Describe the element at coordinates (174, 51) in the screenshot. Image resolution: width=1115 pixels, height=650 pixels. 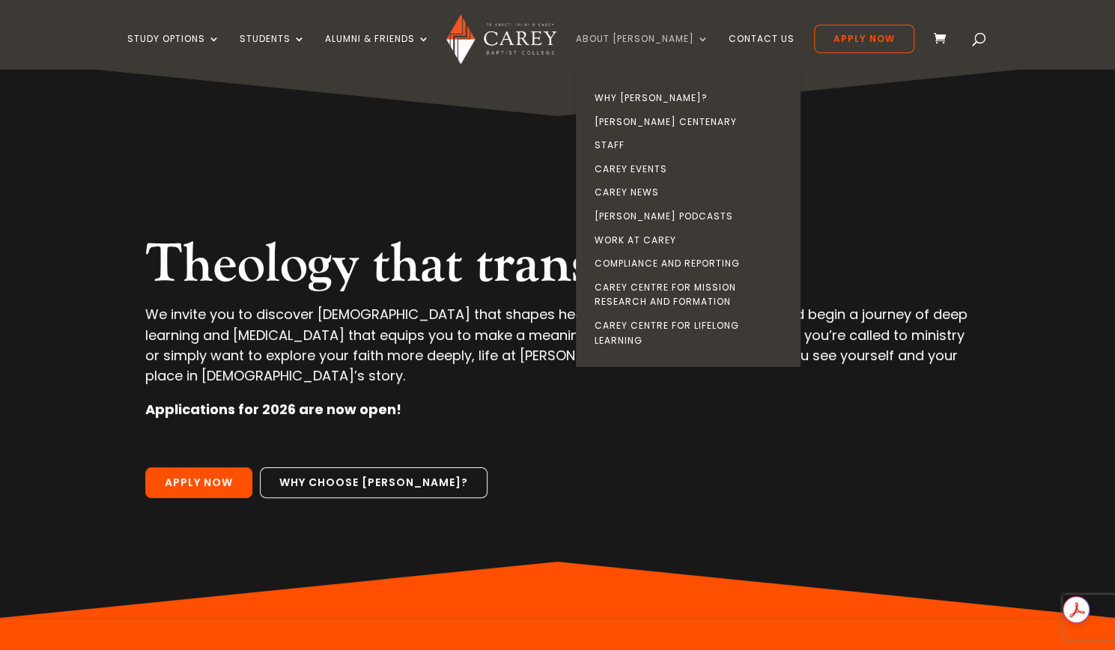
I see `a: Study Options` at that location.